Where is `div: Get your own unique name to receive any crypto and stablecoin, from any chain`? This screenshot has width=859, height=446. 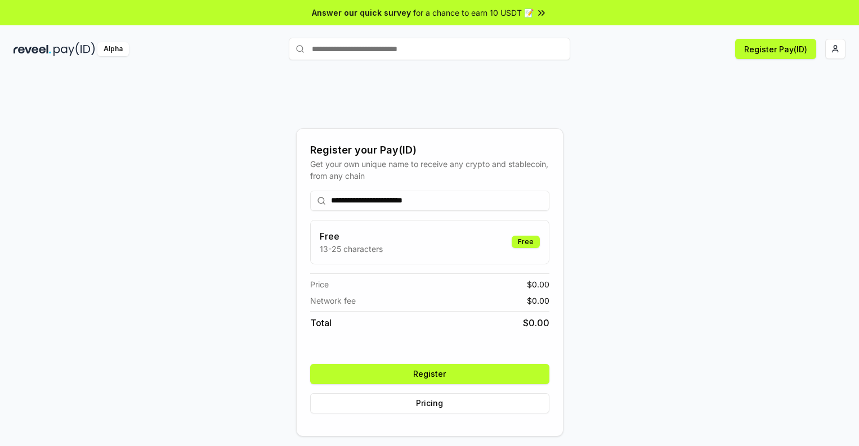 div: Get your own unique name to receive any crypto and stablecoin, from any chain is located at coordinates (430, 170).